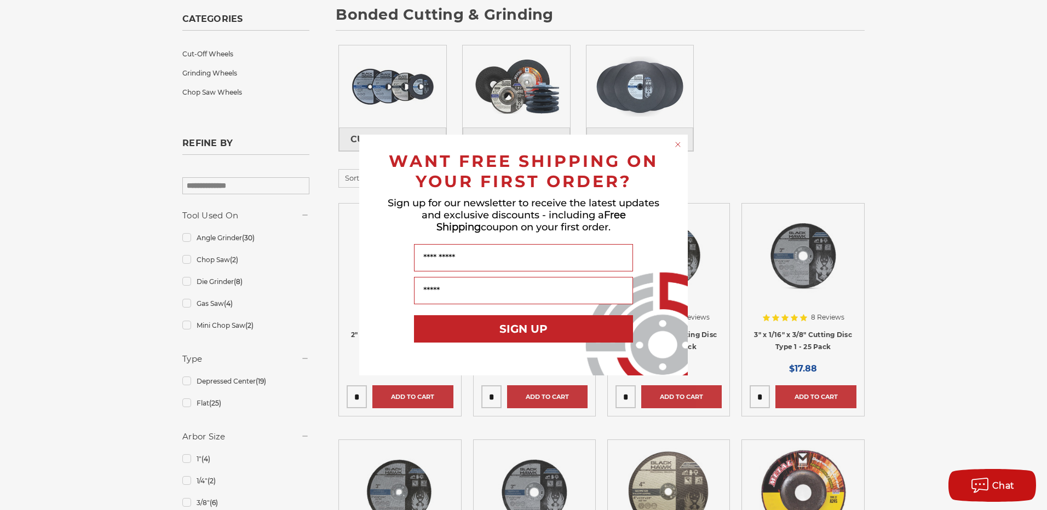 This screenshot has height=510, width=1047. What do you see at coordinates (523, 329) in the screenshot?
I see `button: SIGN UP` at bounding box center [523, 329].